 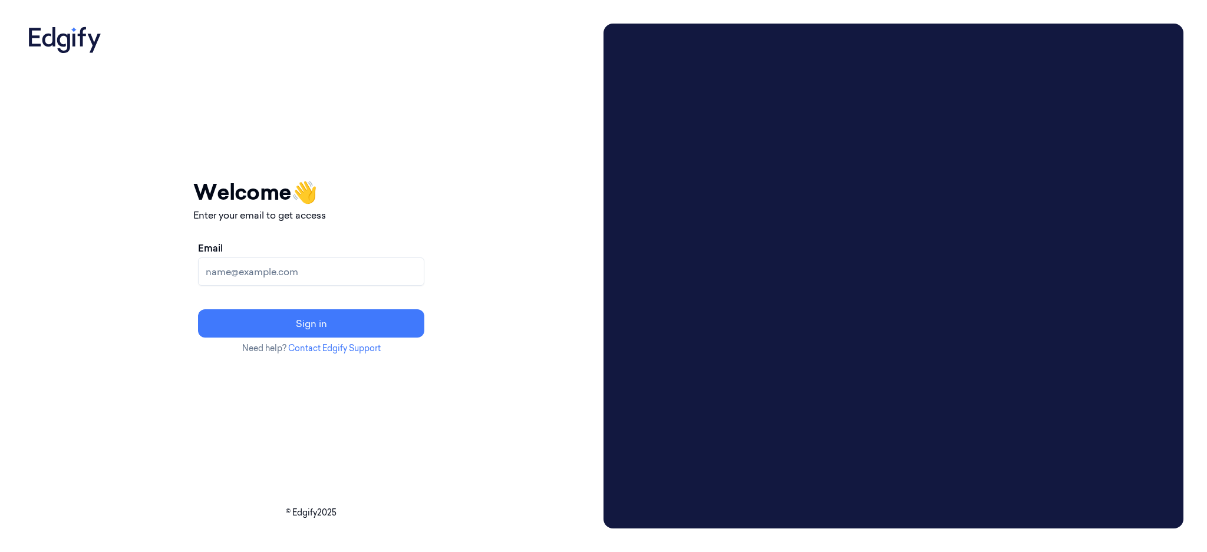 I want to click on button: Sign in, so click(x=311, y=324).